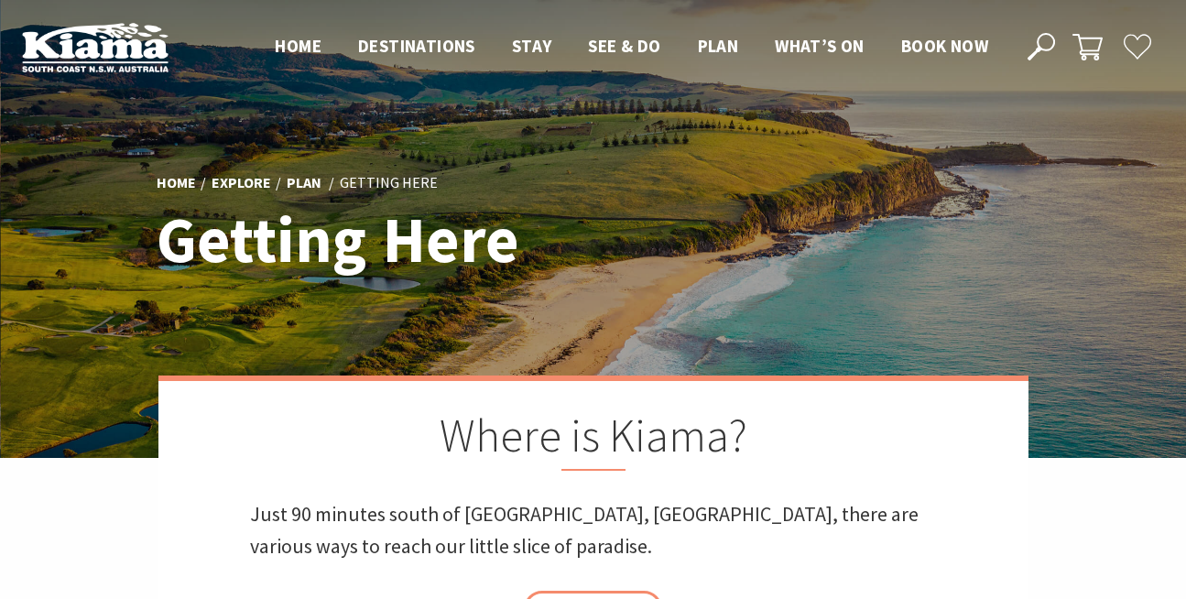 This screenshot has height=599, width=1186. What do you see at coordinates (415, 239) in the screenshot?
I see `h1: Getting Here` at bounding box center [415, 239].